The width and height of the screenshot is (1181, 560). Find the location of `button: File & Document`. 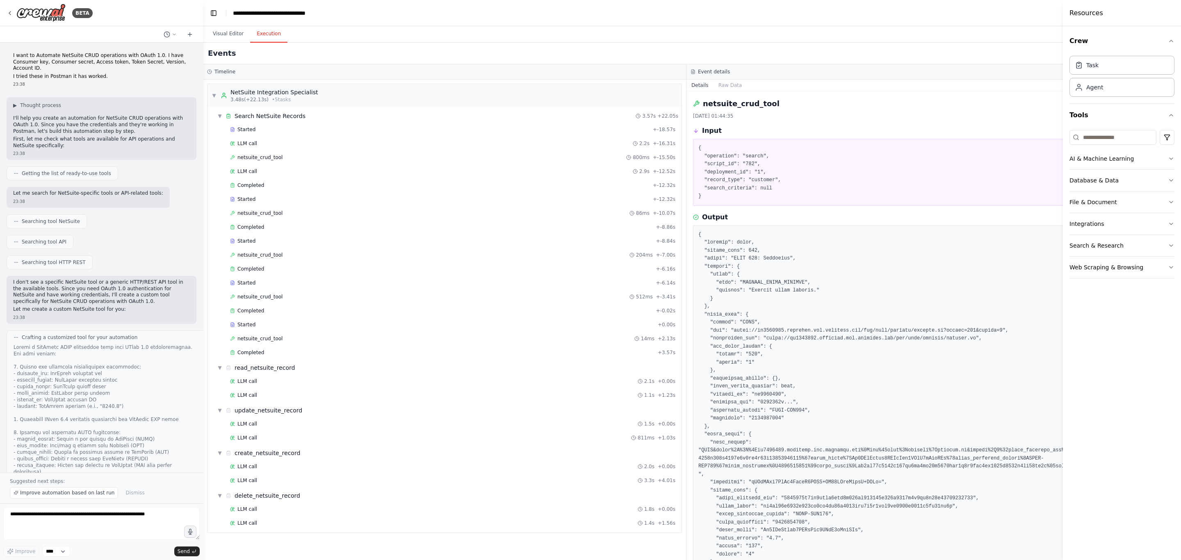

button: File & Document is located at coordinates (1122, 202).